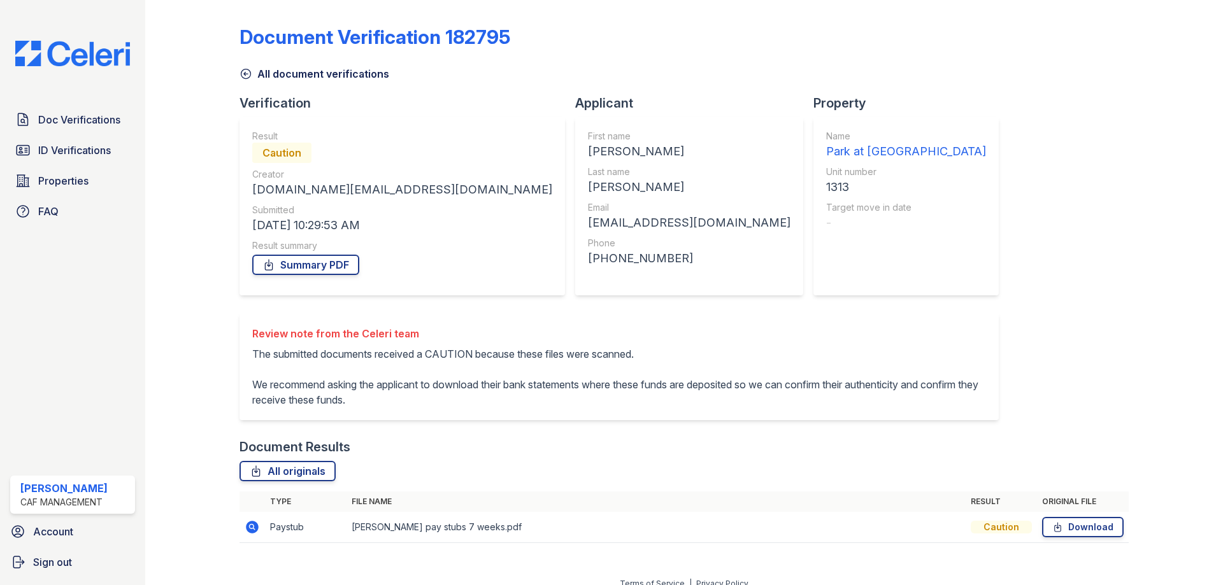 This screenshot has height=585, width=1223. Describe the element at coordinates (689, 172) in the screenshot. I see `div: Last name` at that location.